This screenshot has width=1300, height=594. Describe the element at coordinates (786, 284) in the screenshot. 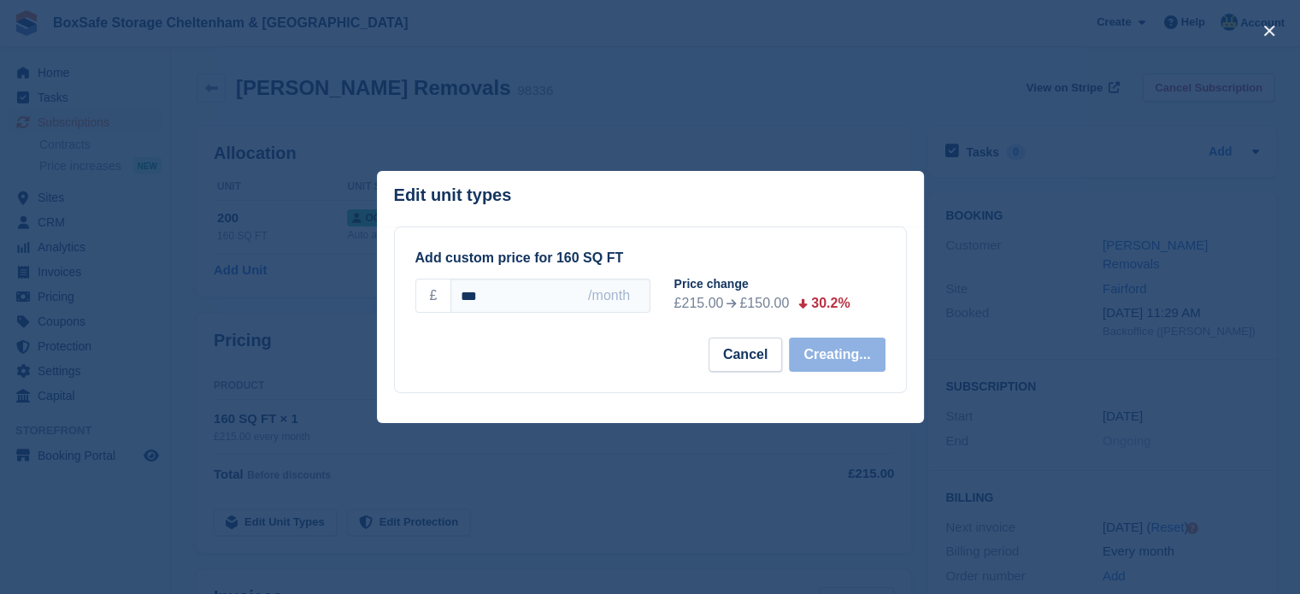

I see `div: Price change` at that location.